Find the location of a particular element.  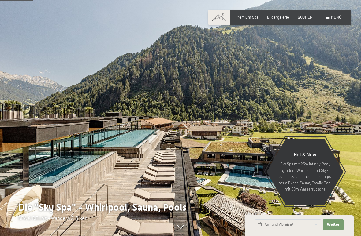

span: Schnellanfrage is located at coordinates (255, 214).